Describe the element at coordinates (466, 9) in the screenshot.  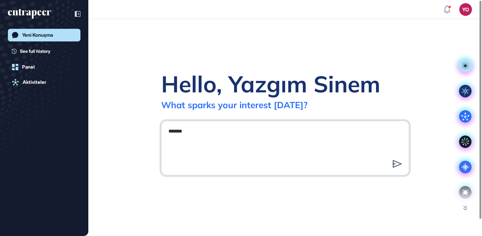
I see `button: YO` at that location.